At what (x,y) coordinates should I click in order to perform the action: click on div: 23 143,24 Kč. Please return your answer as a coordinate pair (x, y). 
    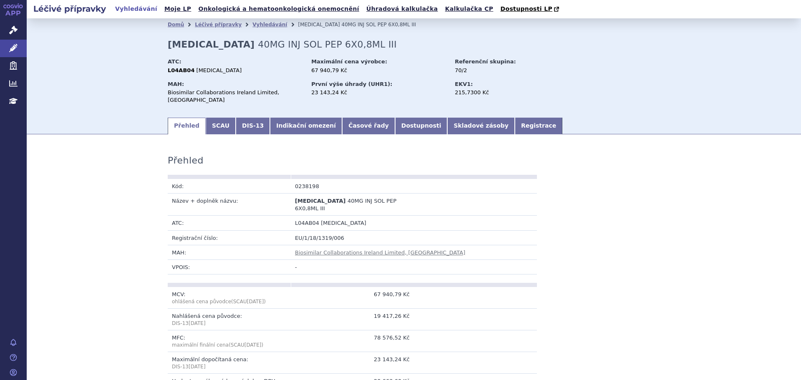
    Looking at the image, I should click on (379, 93).